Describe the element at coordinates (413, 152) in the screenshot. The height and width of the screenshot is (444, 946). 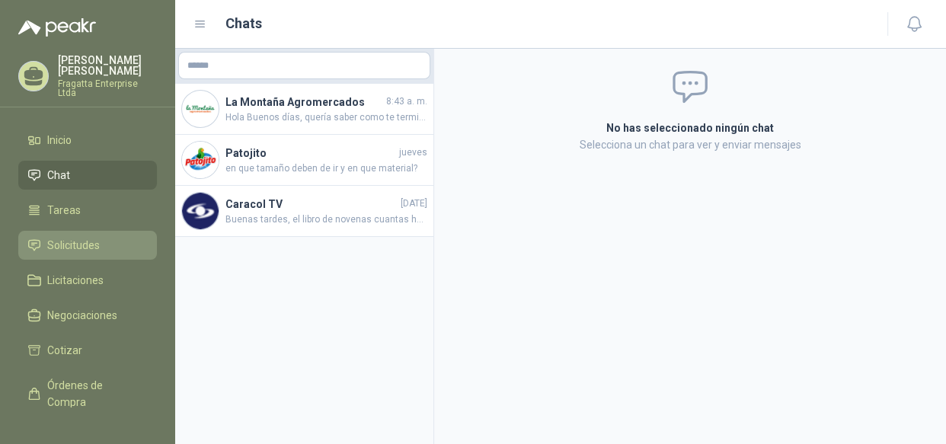
I see `span: jueves` at that location.